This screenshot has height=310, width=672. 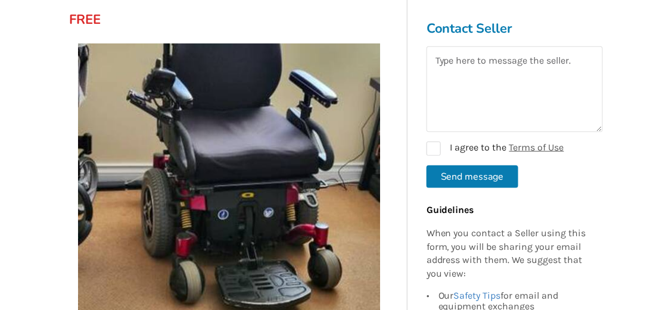 What do you see at coordinates (512, 253) in the screenshot?
I see `p: When you contact a Seller using this form, you will be sharing your email address with them. We s...` at bounding box center [512, 253].